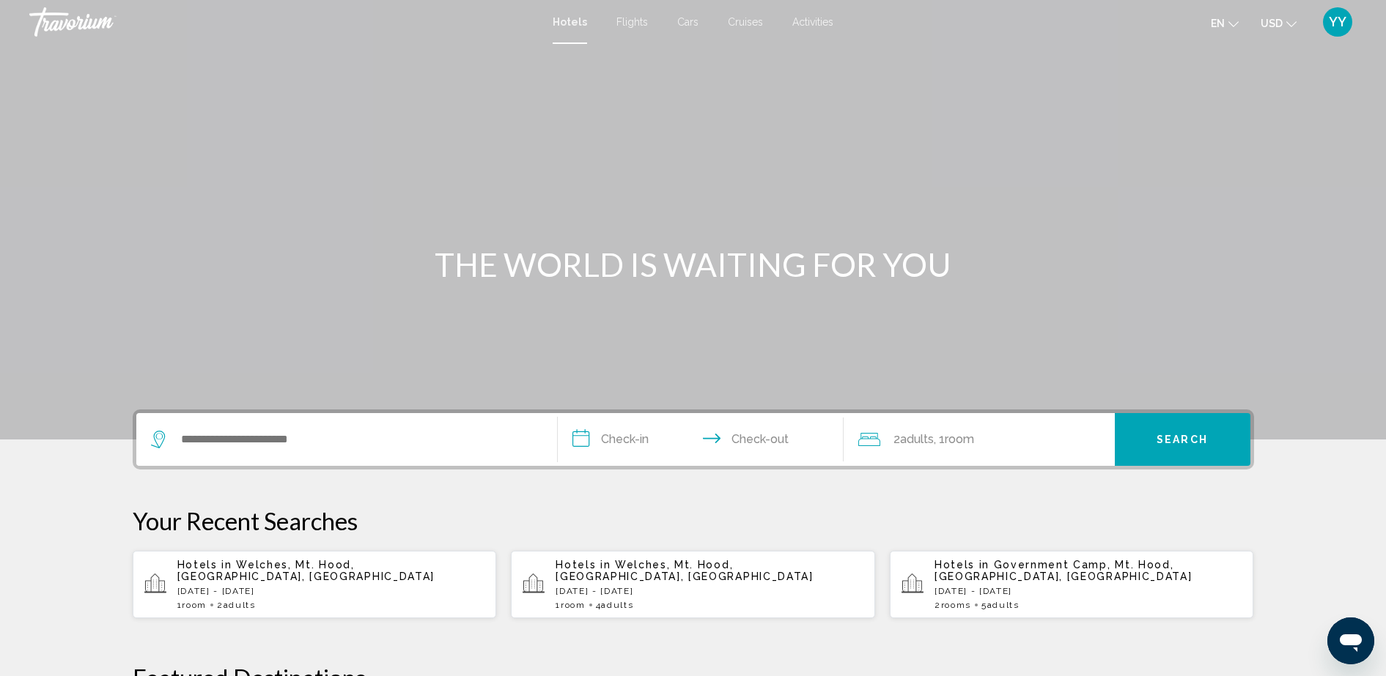  What do you see at coordinates (1182, 440) in the screenshot?
I see `span: Search` at bounding box center [1182, 440].